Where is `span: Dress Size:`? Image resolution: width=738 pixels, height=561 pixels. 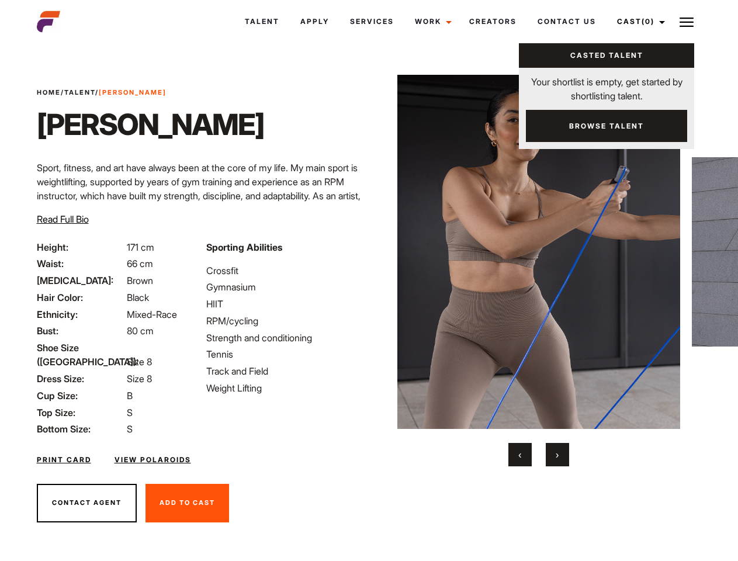
span: Dress Size: is located at coordinates (81, 379).